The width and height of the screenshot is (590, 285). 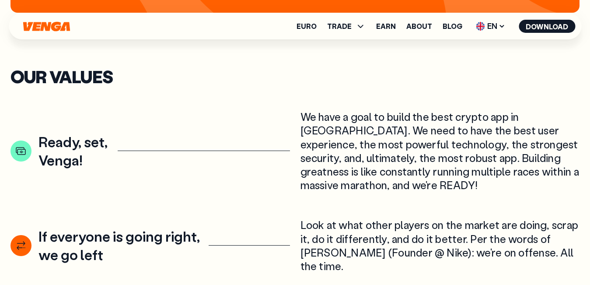 I want to click on div: If everyone is going right, we go left, so click(x=120, y=245).